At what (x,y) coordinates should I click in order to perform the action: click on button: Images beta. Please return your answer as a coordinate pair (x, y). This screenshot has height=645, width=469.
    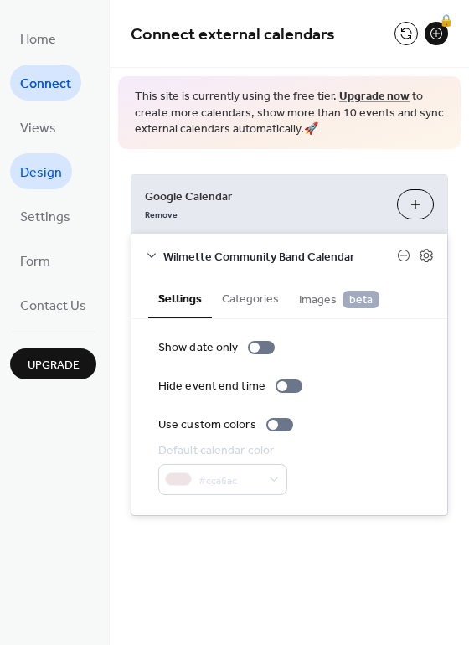
    Looking at the image, I should click on (339, 297).